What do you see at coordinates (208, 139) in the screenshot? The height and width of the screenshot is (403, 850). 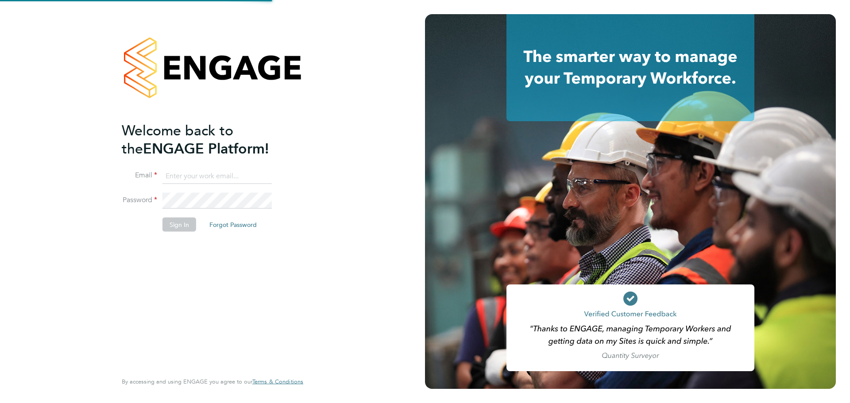 I see `h2: ENGAGE Platform!` at bounding box center [208, 139].